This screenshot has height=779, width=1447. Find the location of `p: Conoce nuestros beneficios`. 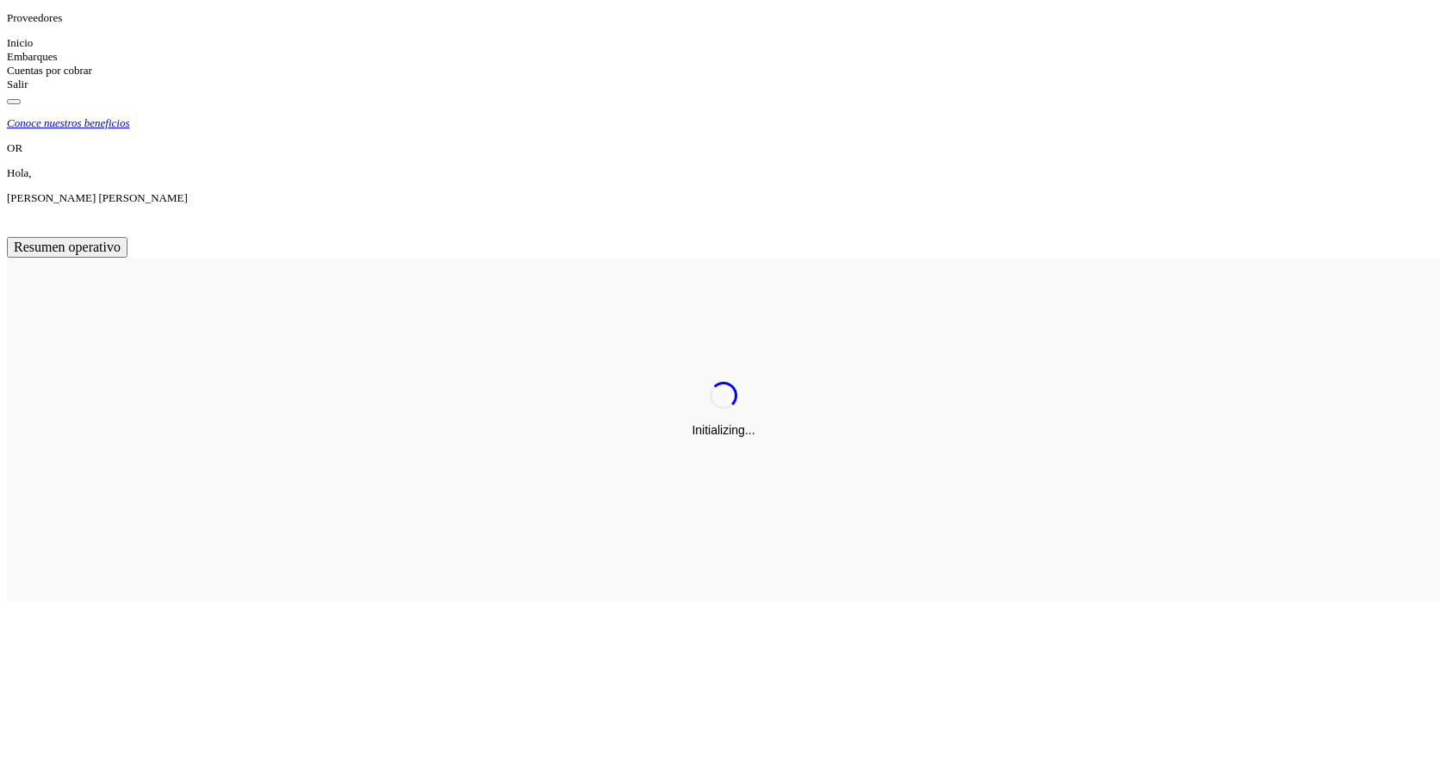

p: Conoce nuestros beneficios is located at coordinates (68, 123).